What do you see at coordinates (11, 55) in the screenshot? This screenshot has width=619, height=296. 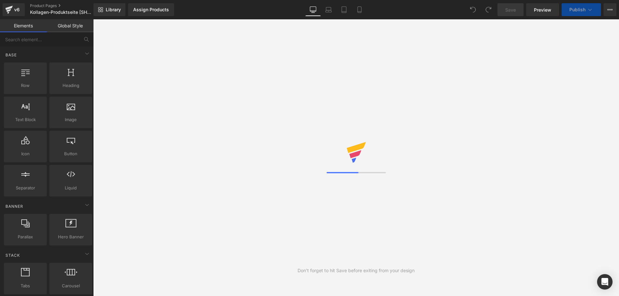 I see `span: Base` at bounding box center [11, 55].